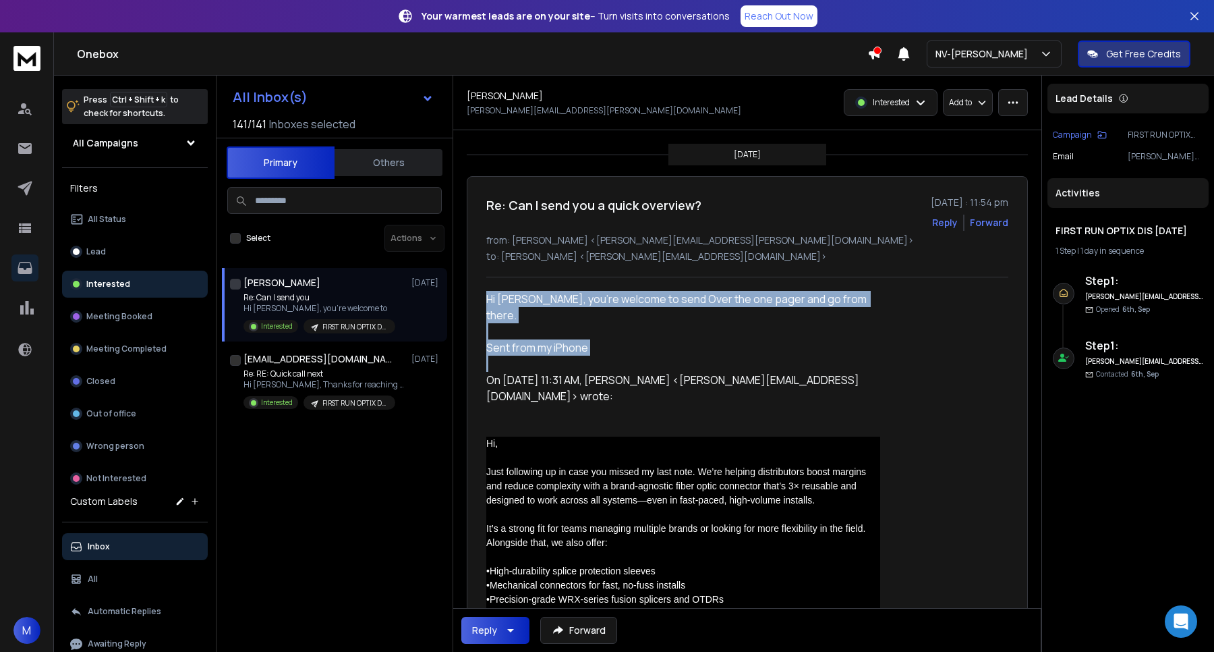  I want to click on span: Ctrl + Shift + k, so click(138, 99).